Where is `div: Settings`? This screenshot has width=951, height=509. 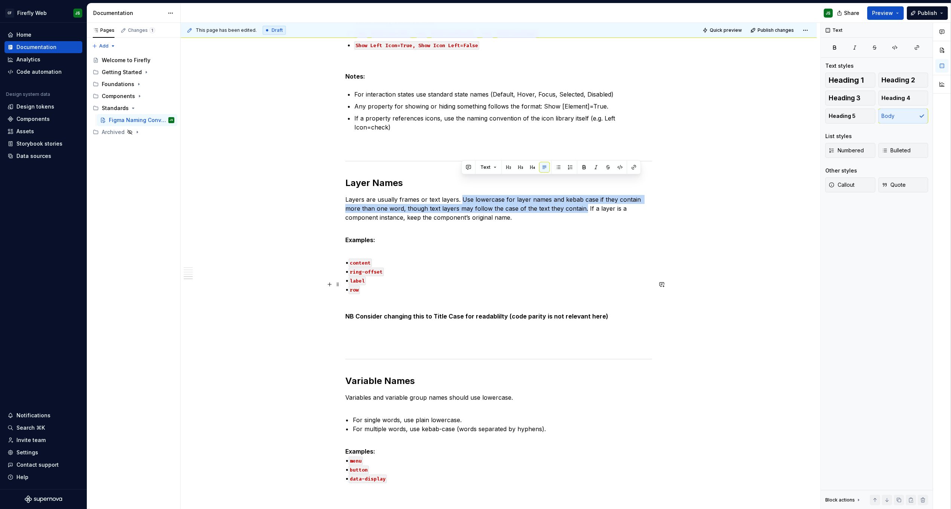 div: Settings is located at coordinates (27, 452).